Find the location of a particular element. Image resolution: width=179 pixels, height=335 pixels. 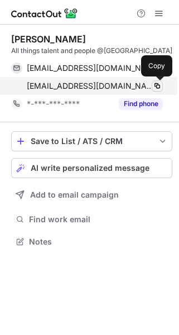

img: ContactOut v5.3.10 is located at coordinates (45, 13).